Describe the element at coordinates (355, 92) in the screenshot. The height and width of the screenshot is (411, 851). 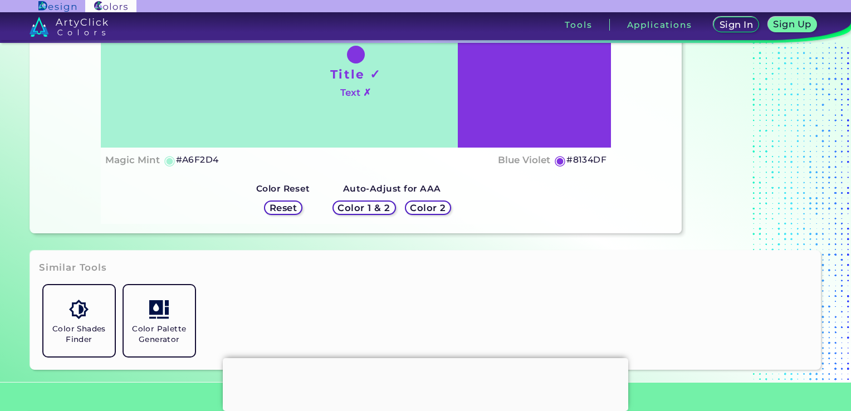
I see `h4: Text ✗` at that location.